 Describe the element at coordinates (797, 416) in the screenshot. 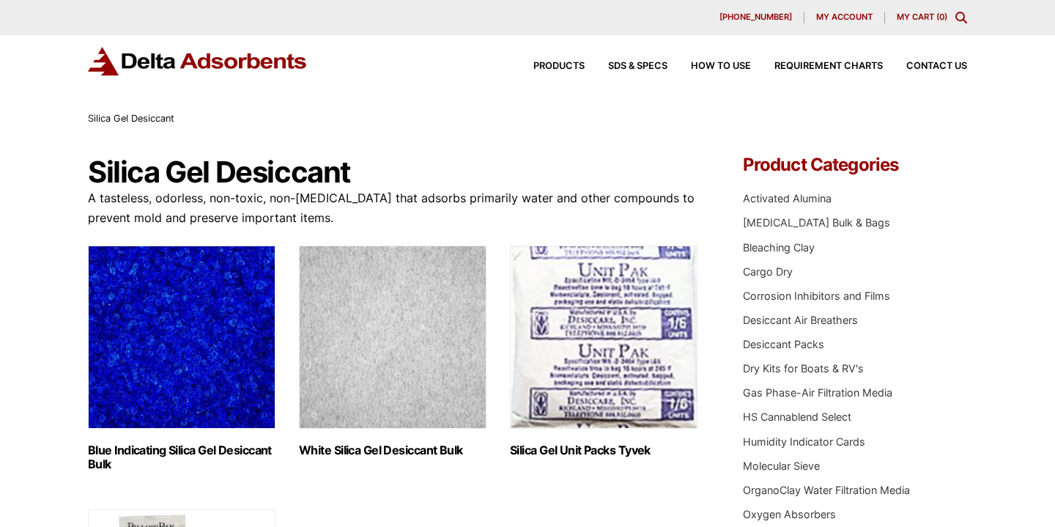

I see `a: HS Cannablend Select` at that location.